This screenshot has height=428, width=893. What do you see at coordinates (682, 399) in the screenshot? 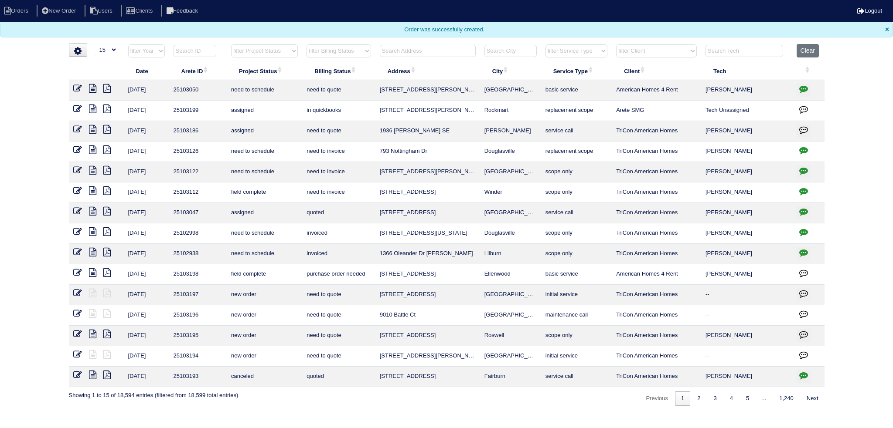
I see `a: 1` at bounding box center [682, 399].